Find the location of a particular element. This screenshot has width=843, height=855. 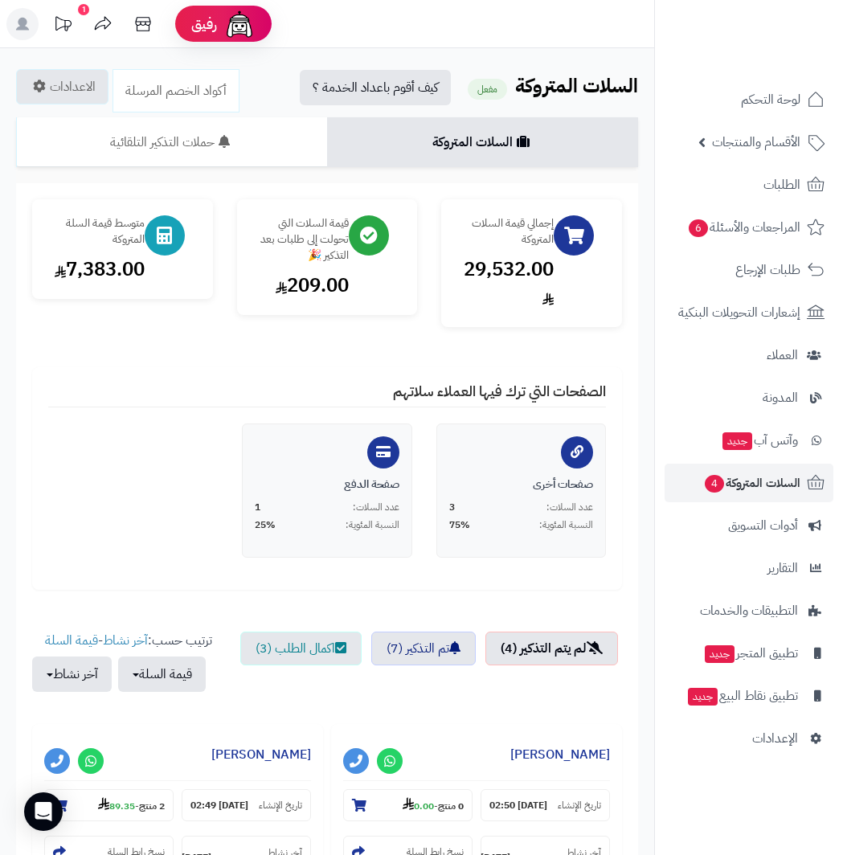

a: حملات التذكير التلقائية is located at coordinates (171, 142).